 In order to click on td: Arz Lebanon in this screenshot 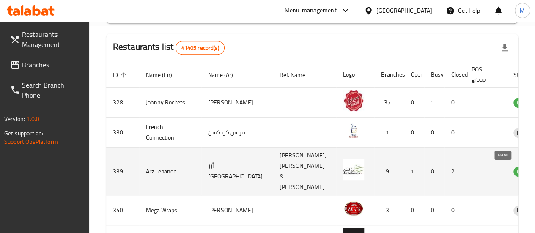, I will do `click(170, 171)`.